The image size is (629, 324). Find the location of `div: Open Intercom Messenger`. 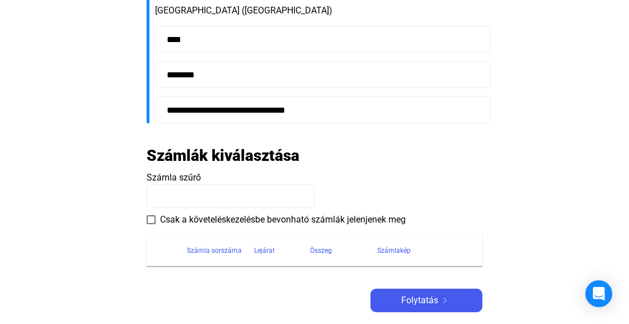

div: Open Intercom Messenger is located at coordinates (599, 293).